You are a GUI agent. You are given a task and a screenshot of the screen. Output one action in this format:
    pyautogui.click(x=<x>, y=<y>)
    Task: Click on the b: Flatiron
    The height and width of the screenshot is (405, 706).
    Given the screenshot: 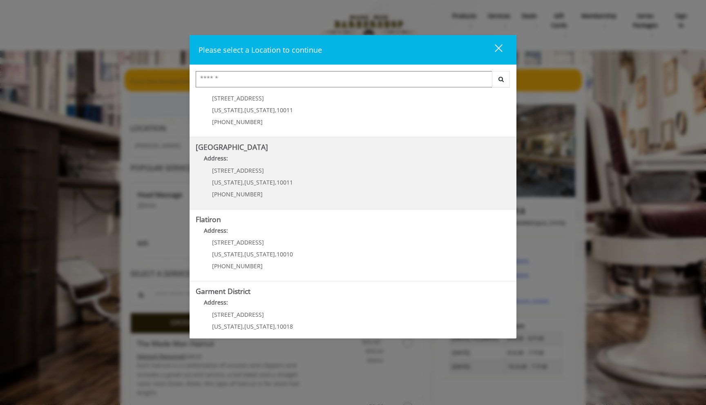 What is the action you would take?
    pyautogui.click(x=208, y=219)
    